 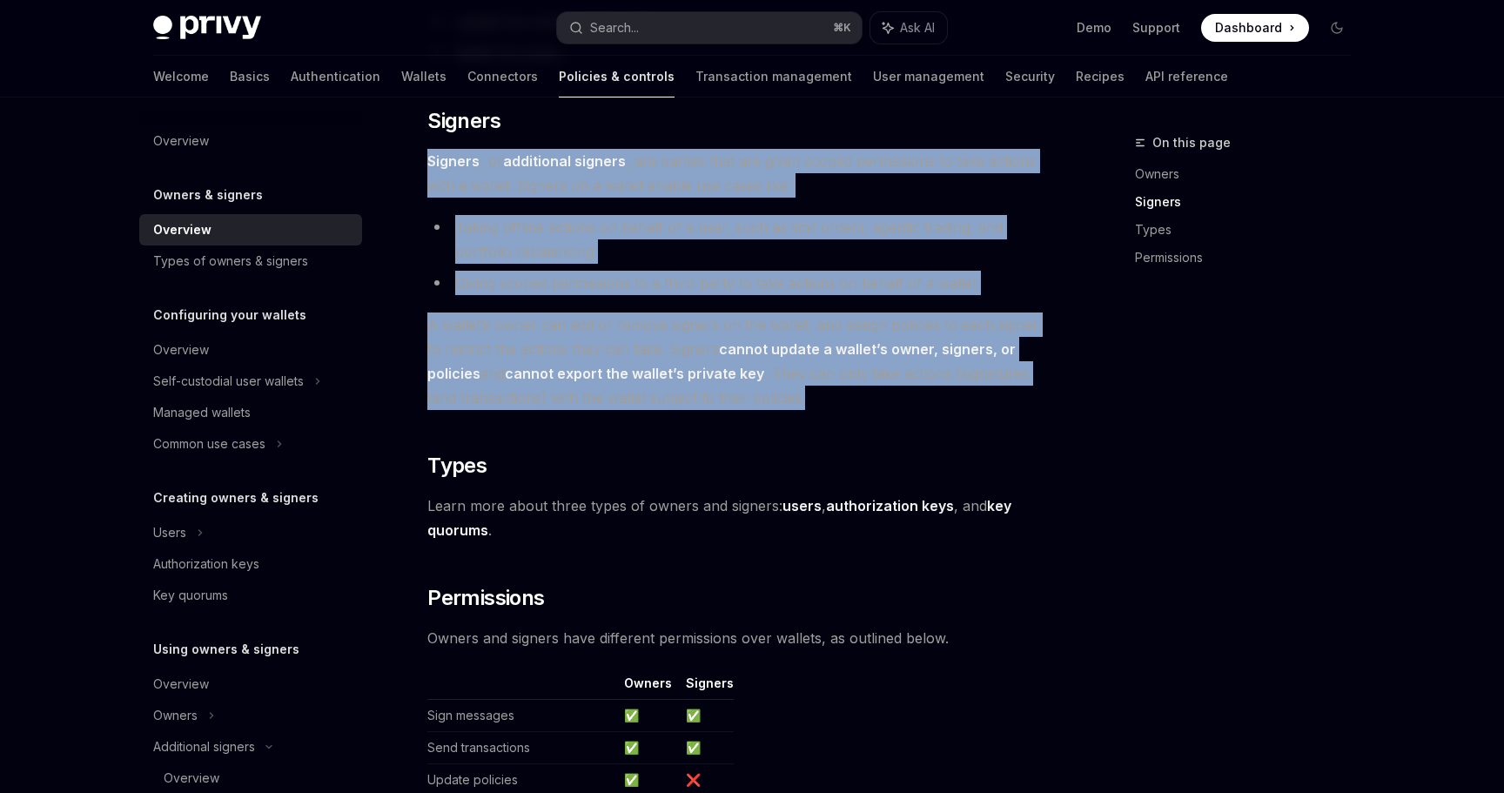 I want to click on span: On this page, so click(x=1191, y=143).